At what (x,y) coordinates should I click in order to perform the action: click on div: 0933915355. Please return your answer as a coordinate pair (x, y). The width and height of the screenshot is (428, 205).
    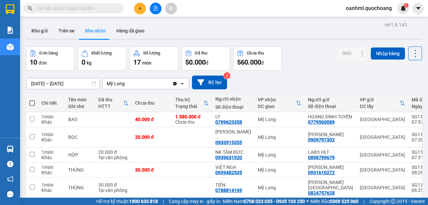
    Looking at the image, I should click on (228, 142).